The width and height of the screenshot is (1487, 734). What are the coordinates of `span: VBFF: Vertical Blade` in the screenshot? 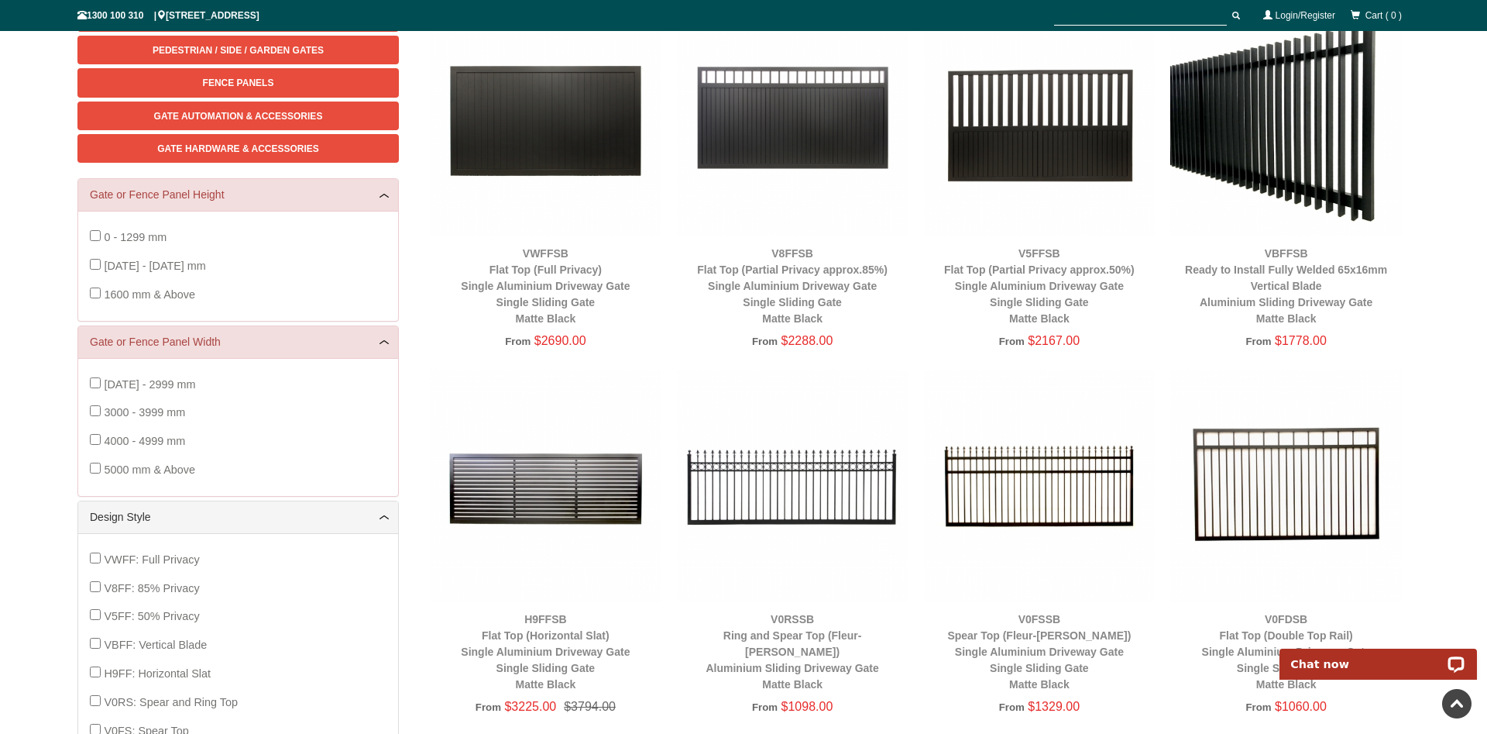 It's located at (155, 644).